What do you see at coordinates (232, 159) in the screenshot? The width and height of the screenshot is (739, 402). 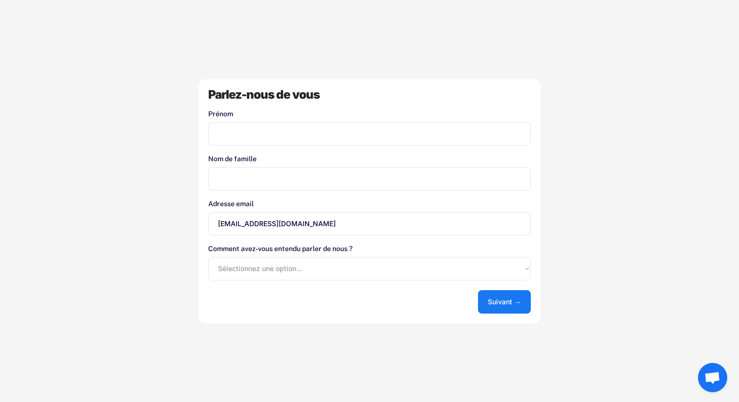 I see `font: Nom de famille` at bounding box center [232, 159].